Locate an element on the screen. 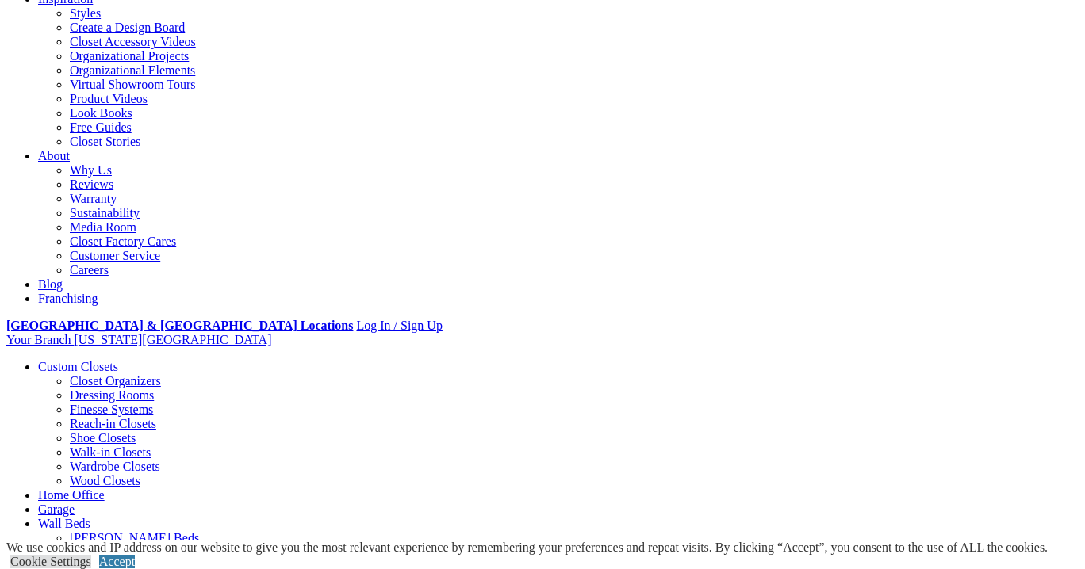 This screenshot has height=569, width=1085. a: About is located at coordinates (54, 155).